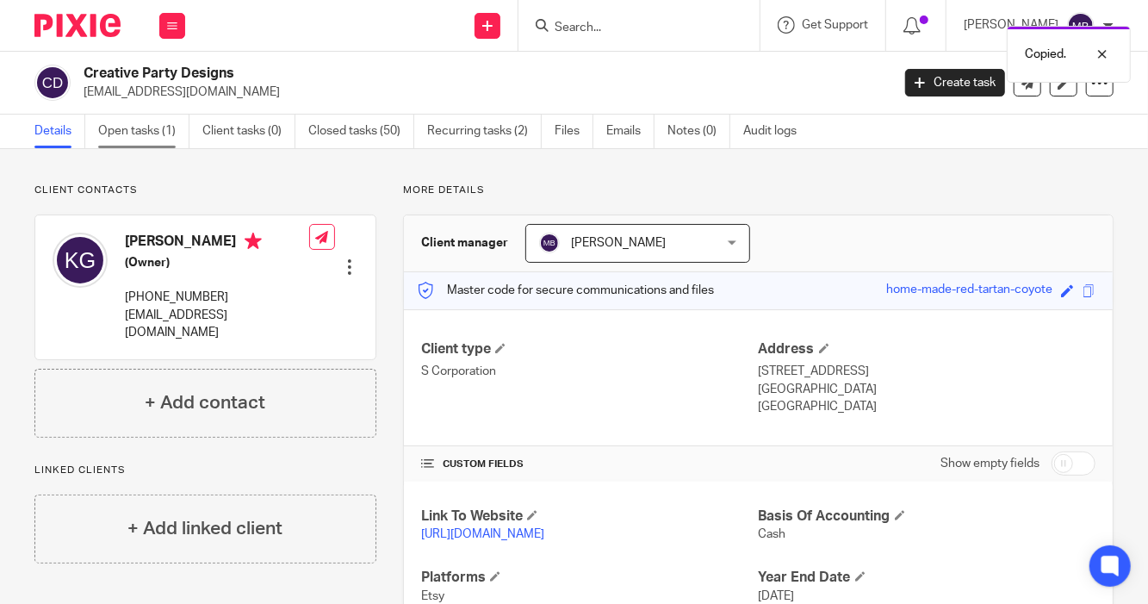  What do you see at coordinates (144, 131) in the screenshot?
I see `a: Open tasks (1)` at bounding box center [144, 131].